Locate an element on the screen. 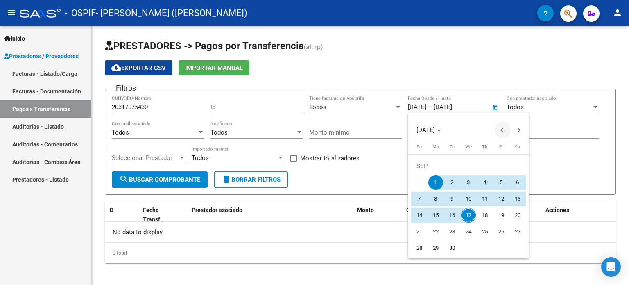  button: September 16, 2025 is located at coordinates (452, 215).